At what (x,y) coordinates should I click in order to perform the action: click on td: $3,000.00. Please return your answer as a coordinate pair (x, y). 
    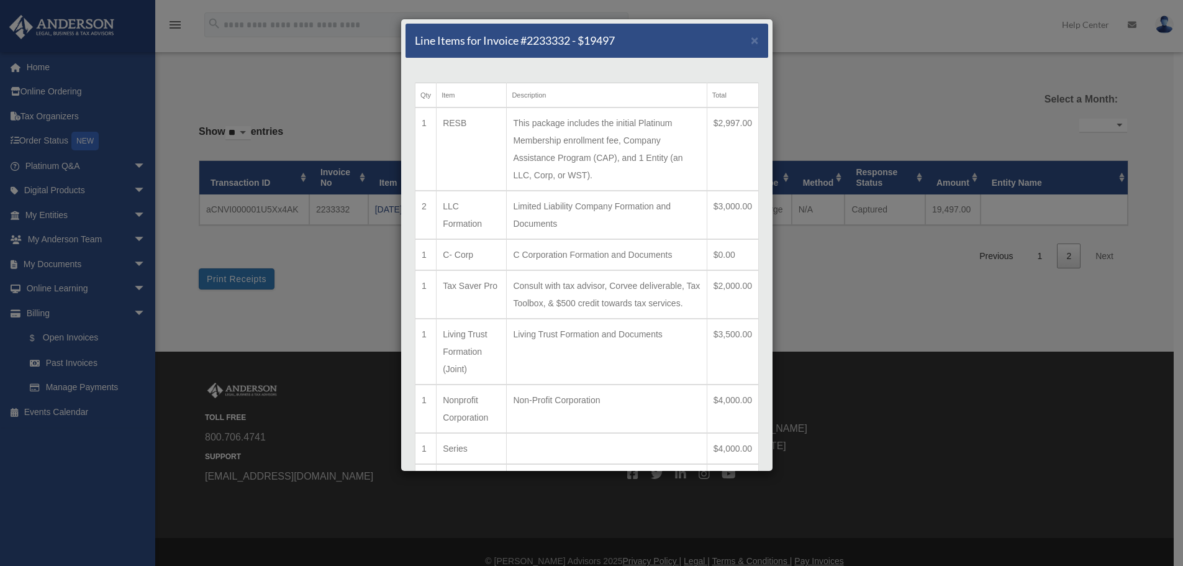
    Looking at the image, I should click on (732, 215).